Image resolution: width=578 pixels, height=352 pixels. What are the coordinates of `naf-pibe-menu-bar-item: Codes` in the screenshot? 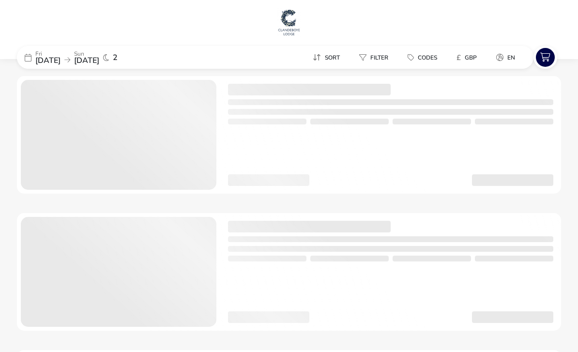 It's located at (424, 57).